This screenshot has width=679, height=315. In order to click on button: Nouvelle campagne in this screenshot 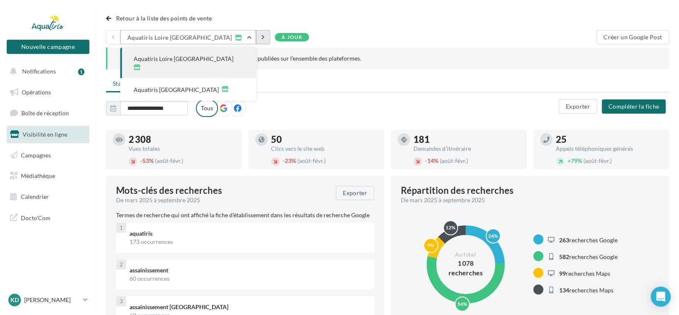, I will do `click(48, 47)`.